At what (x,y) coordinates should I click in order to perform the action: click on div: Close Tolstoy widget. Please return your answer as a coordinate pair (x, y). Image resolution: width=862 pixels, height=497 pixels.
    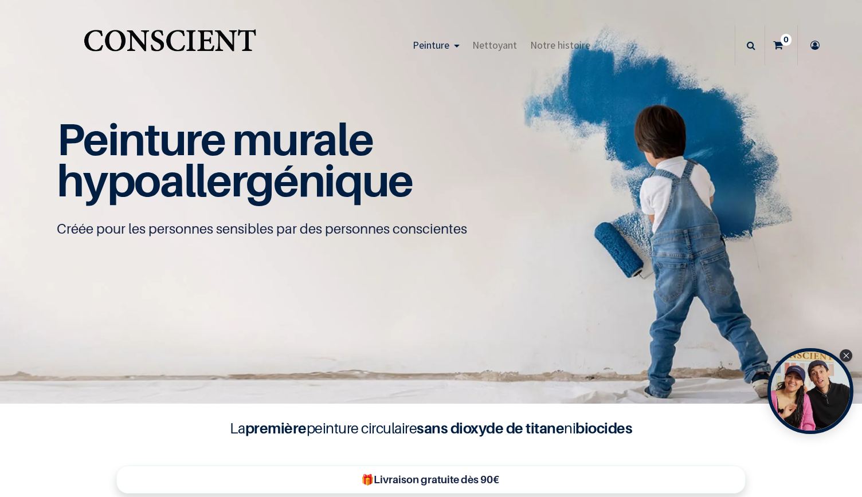
    Looking at the image, I should click on (846, 356).